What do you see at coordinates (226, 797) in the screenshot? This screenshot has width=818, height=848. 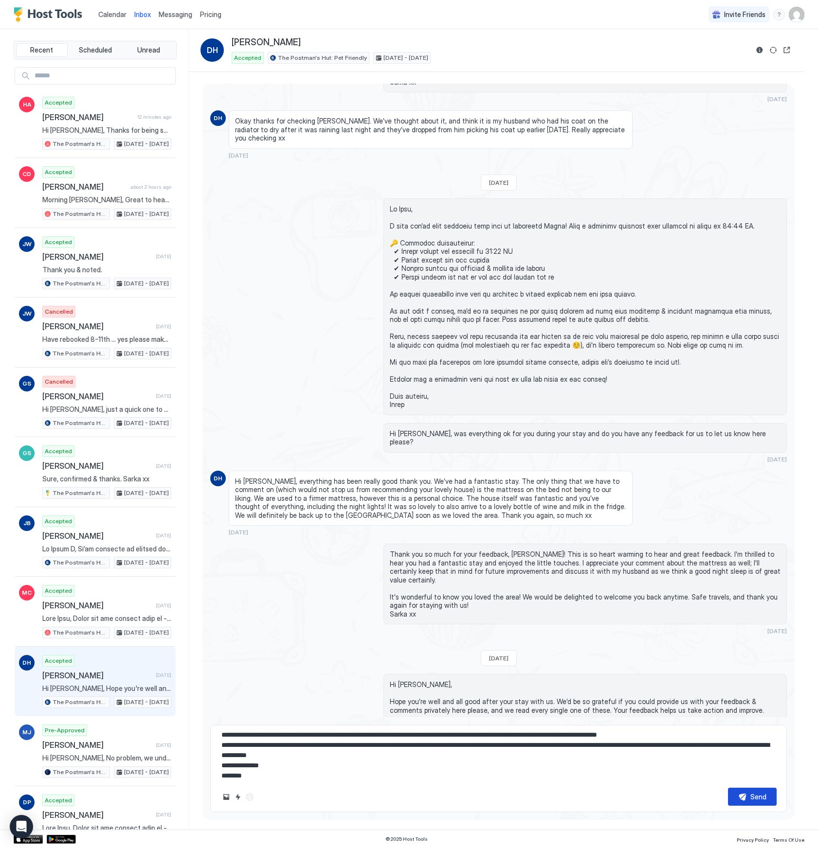 I see `button: Upload image` at bounding box center [226, 797].